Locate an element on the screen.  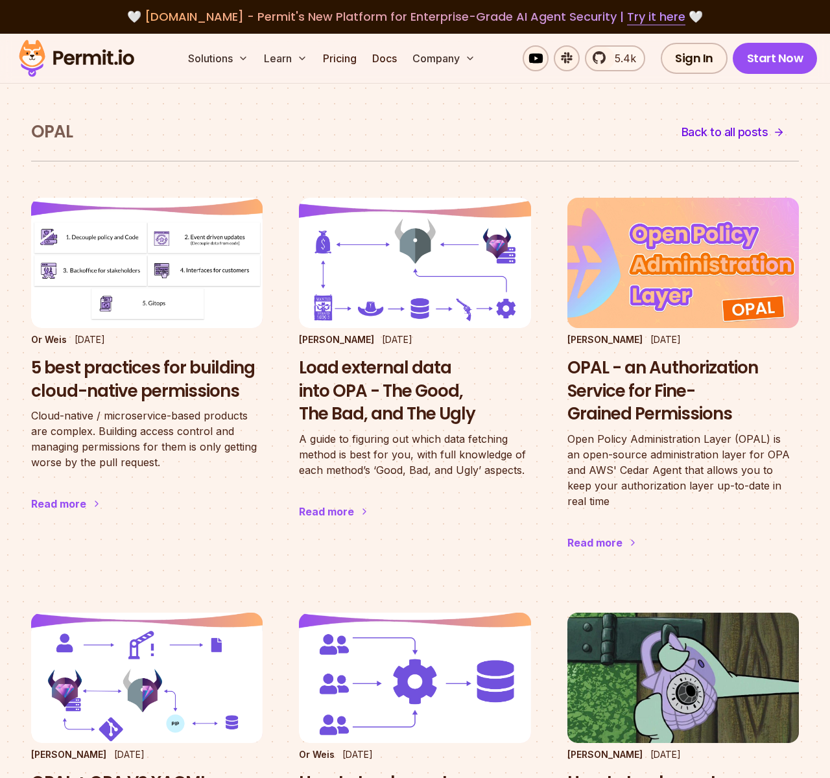
a: Pricing is located at coordinates (340, 58).